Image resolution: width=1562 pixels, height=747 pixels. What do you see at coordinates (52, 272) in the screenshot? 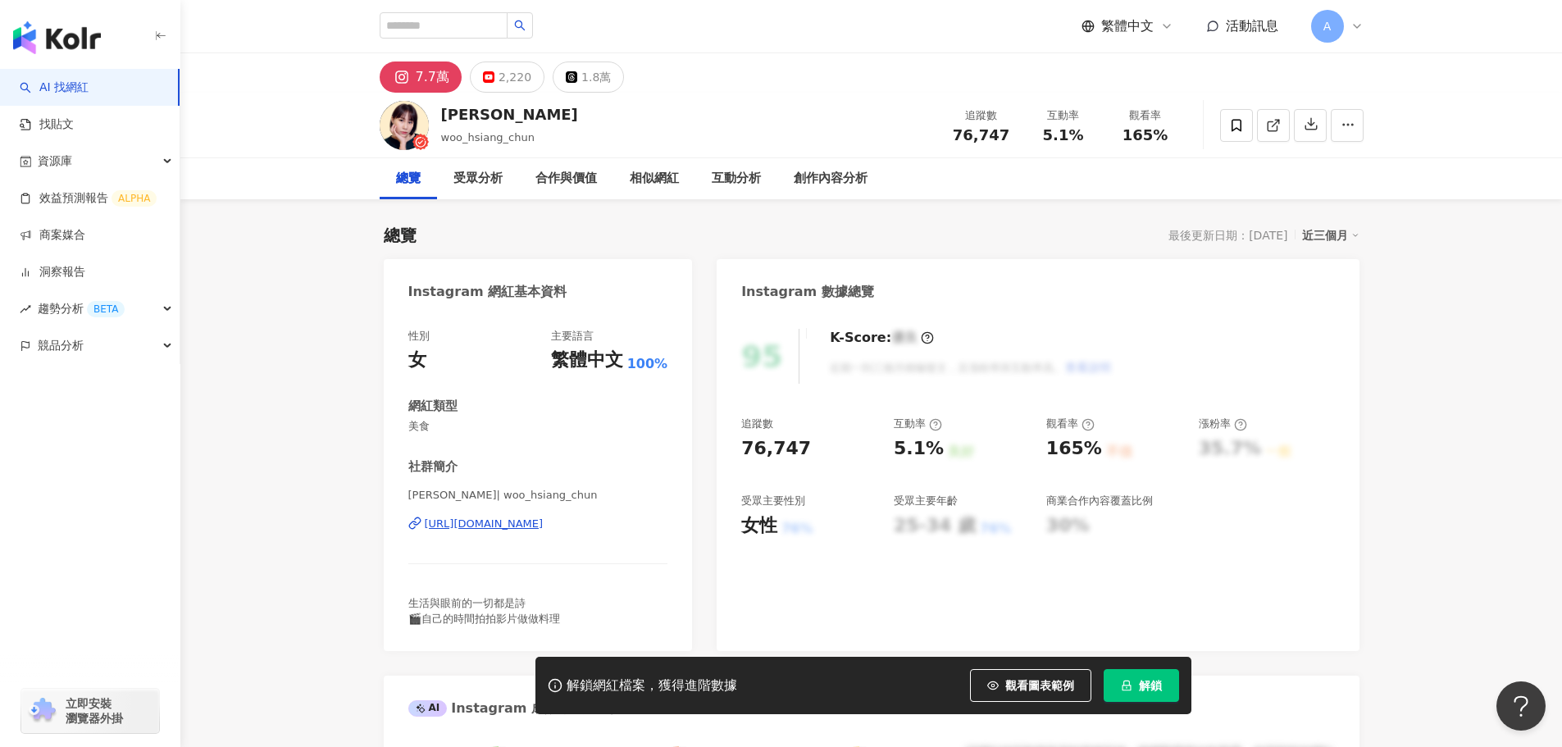
I see `a: 洞察報告` at bounding box center [52, 272].